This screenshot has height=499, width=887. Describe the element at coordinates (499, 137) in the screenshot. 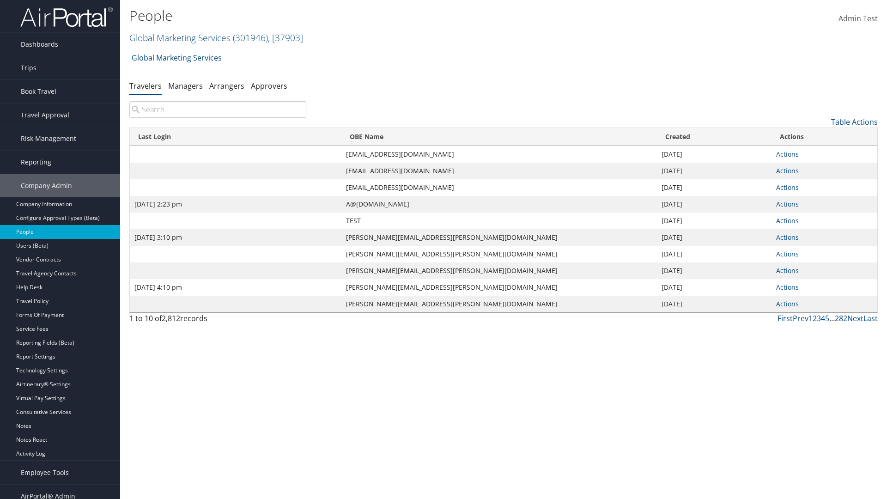

I see `th: OBE Name: activate to sort column ascending` at that location.